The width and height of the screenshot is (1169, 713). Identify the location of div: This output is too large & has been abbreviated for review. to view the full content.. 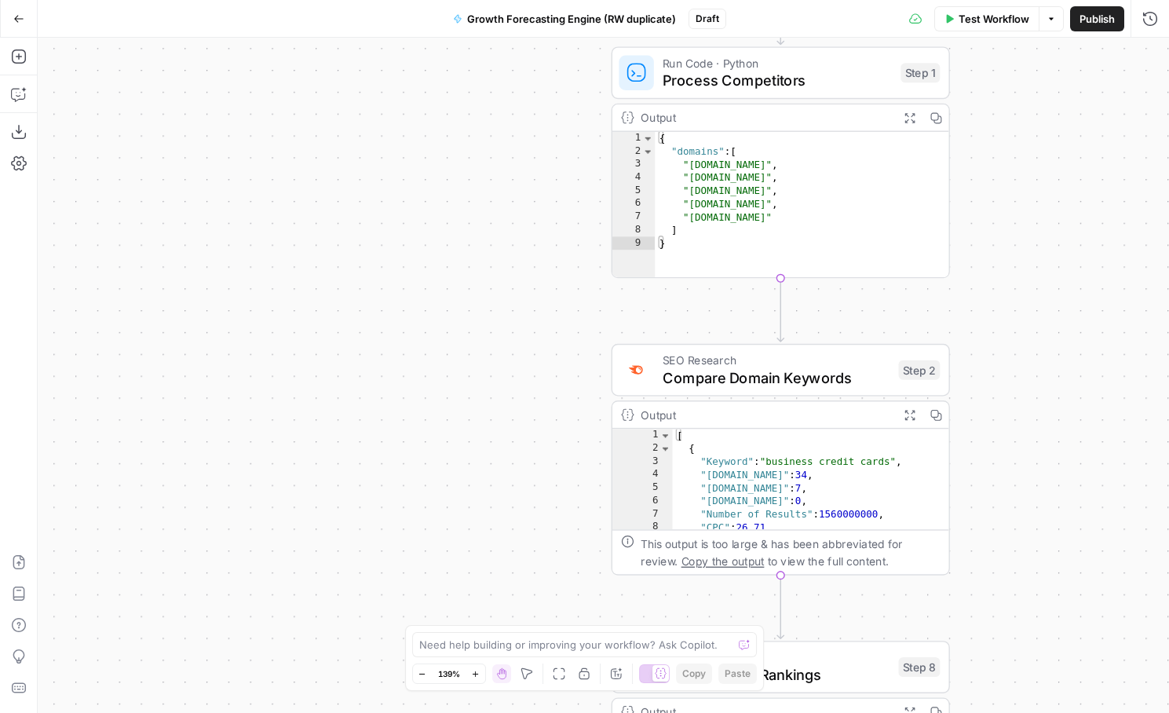
(790, 552).